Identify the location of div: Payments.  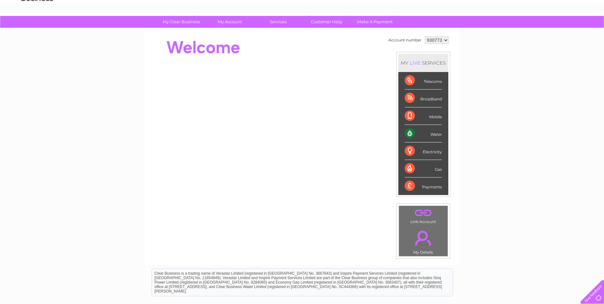
(423, 186).